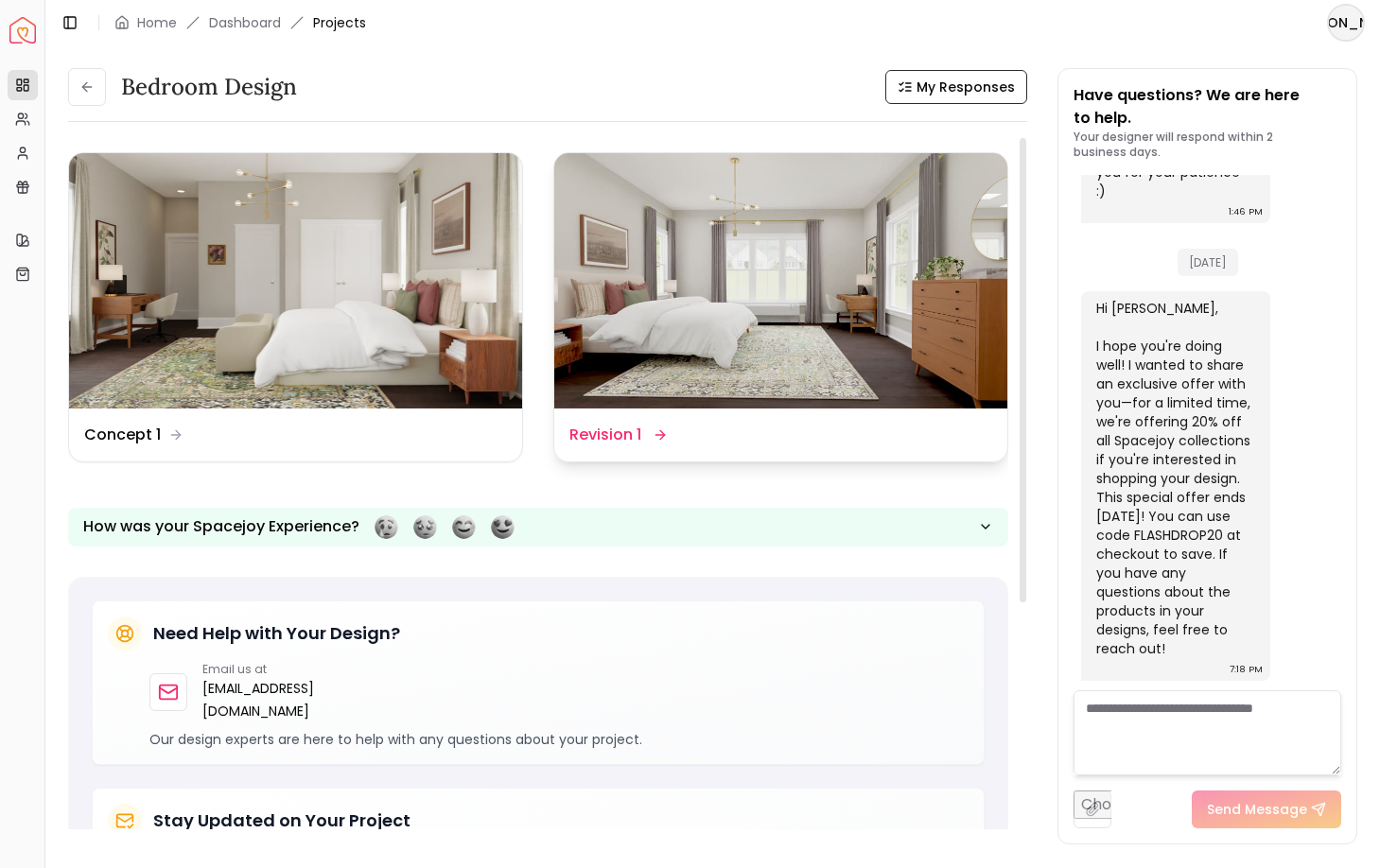 Image resolution: width=1380 pixels, height=868 pixels. What do you see at coordinates (222, 527) in the screenshot?
I see `p: How was your Spacejoy Experience?` at bounding box center [222, 527].